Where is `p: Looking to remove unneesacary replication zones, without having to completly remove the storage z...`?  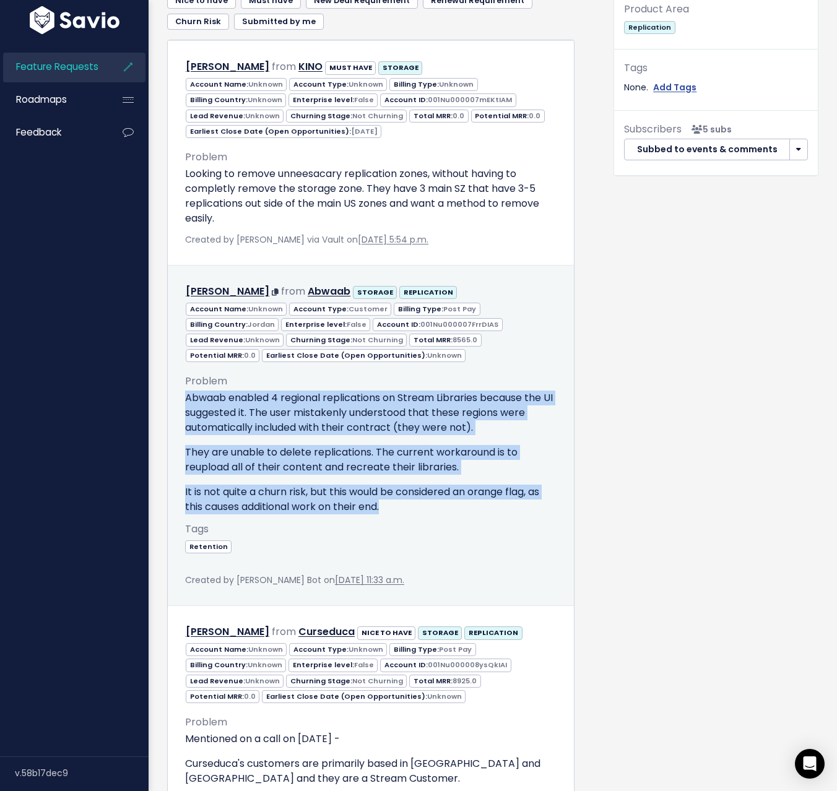 p: Looking to remove unneesacary replication zones, without having to completly remove the storage z... is located at coordinates (371, 196).